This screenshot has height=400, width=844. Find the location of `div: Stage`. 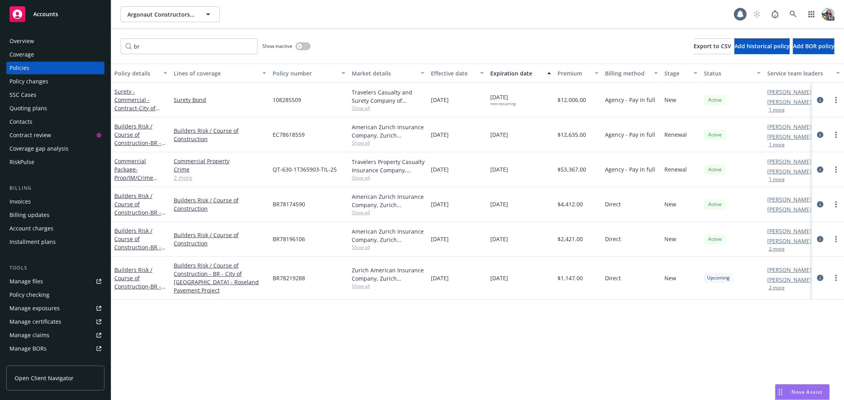

div: Stage is located at coordinates (677, 73).